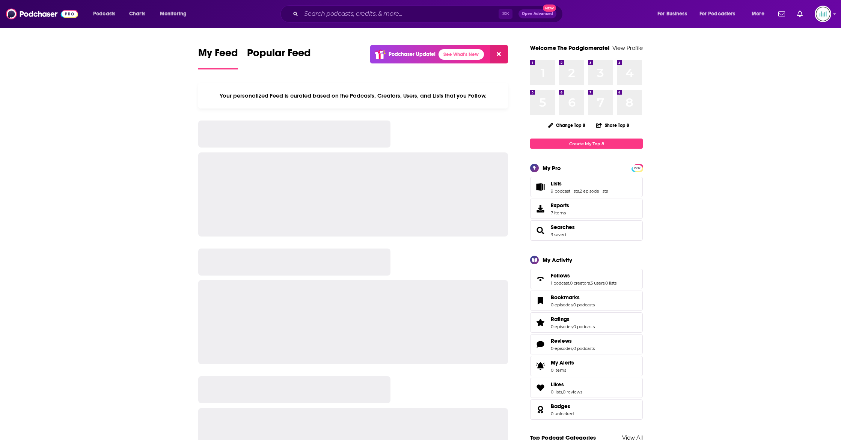 This screenshot has width=841, height=440. What do you see at coordinates (562, 414) in the screenshot?
I see `a: 0 unlocked` at bounding box center [562, 414].